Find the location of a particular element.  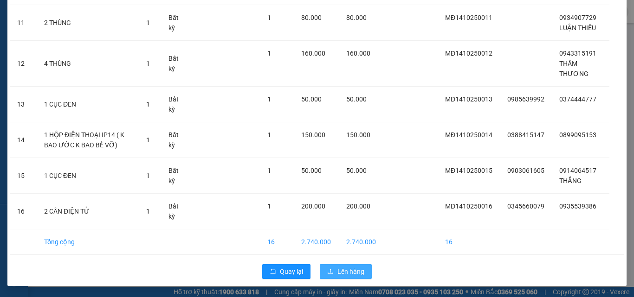

td: 15 is located at coordinates (23, 176).